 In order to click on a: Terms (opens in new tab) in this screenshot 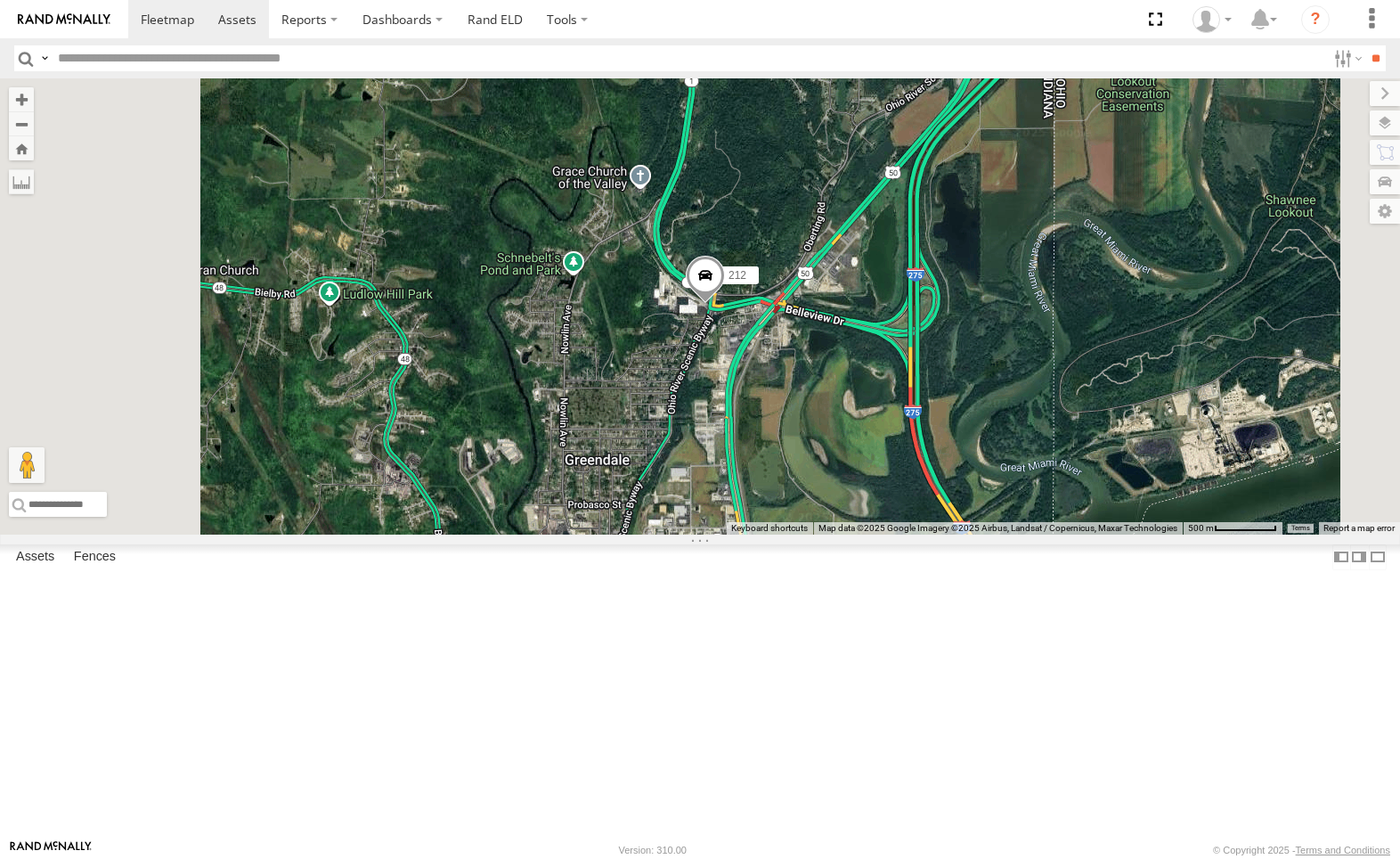, I will do `click(1301, 528)`.